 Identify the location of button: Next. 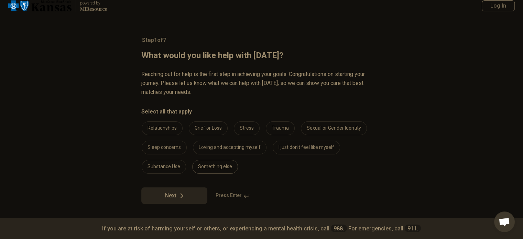
(174, 196).